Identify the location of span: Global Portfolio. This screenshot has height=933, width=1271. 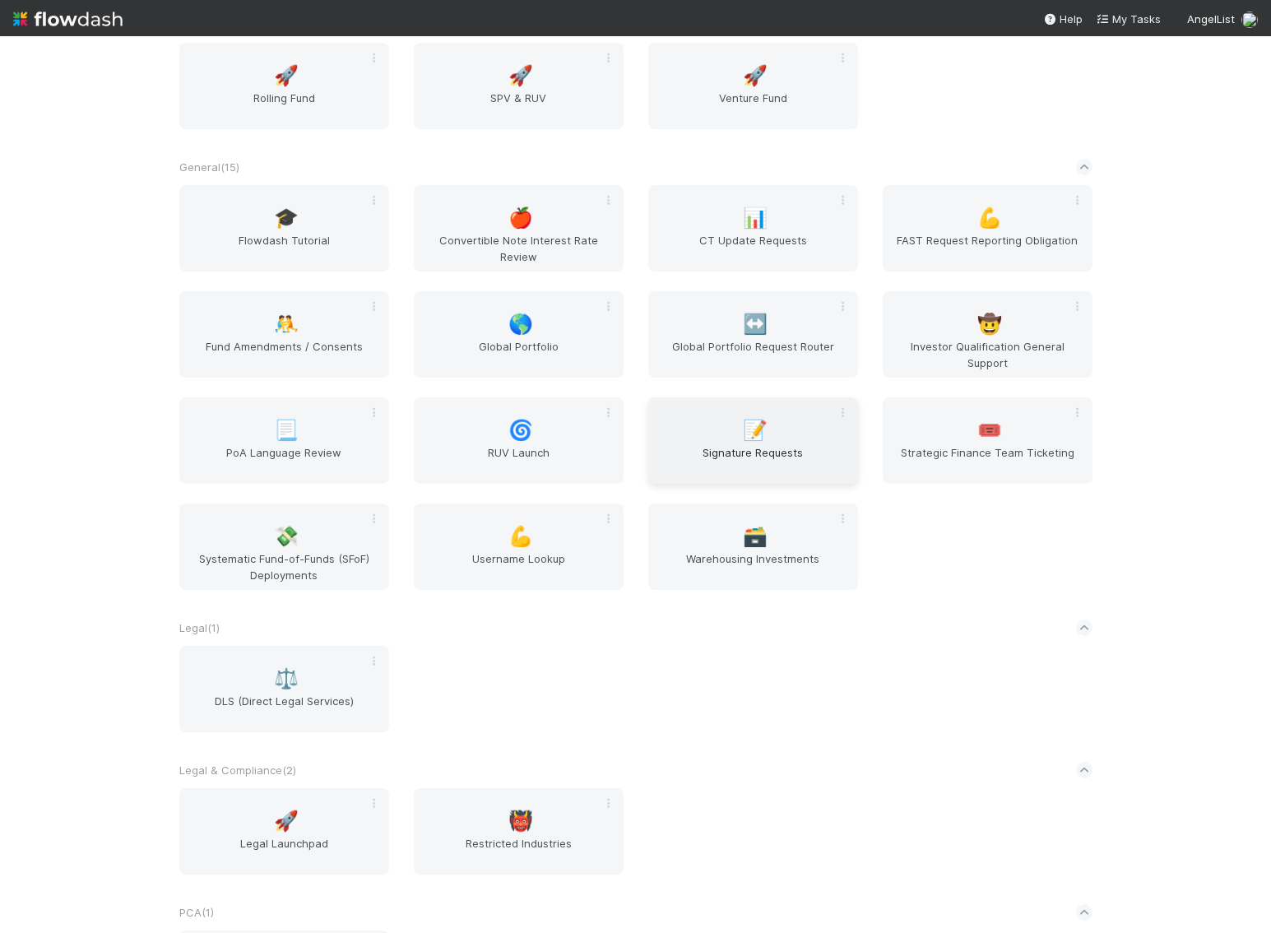
(518, 355).